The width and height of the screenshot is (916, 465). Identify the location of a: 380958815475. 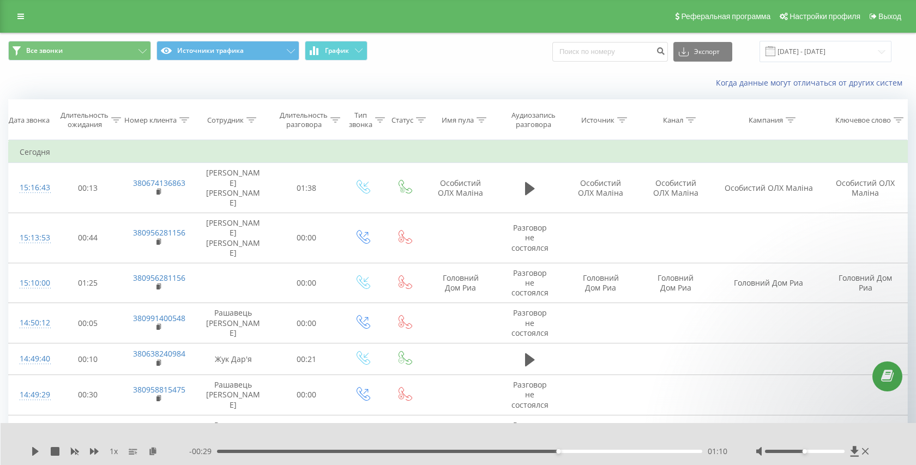
(159, 389).